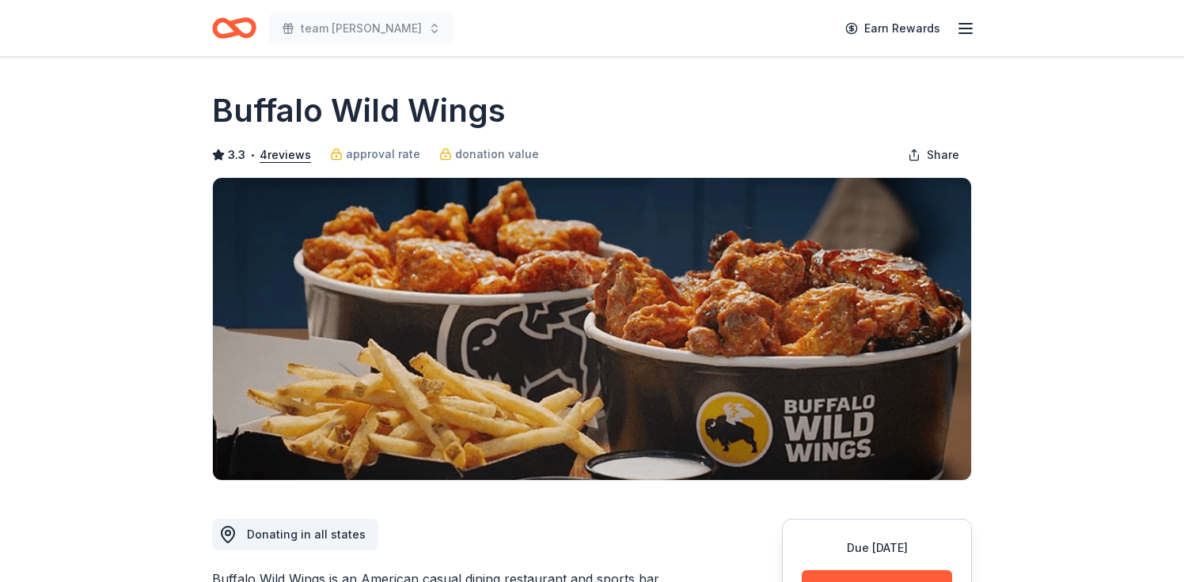 The width and height of the screenshot is (1184, 582). What do you see at coordinates (497, 154) in the screenshot?
I see `span: donation value` at bounding box center [497, 154].